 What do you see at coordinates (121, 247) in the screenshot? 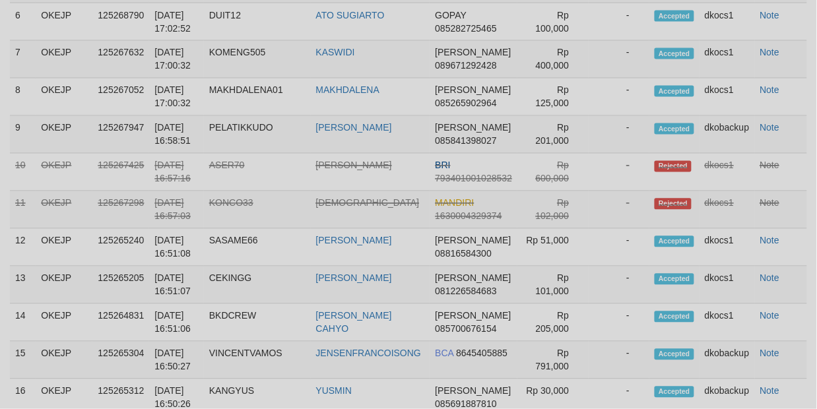
I see `td: 125265240` at bounding box center [121, 247].